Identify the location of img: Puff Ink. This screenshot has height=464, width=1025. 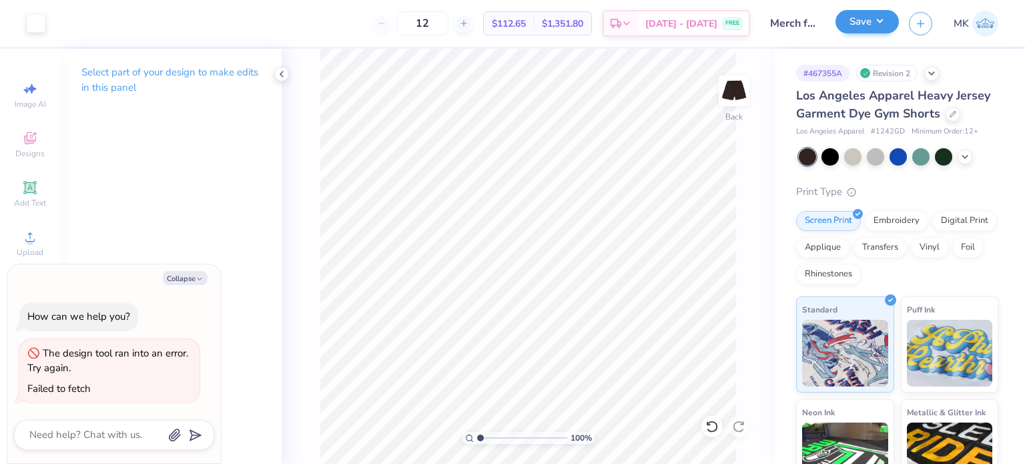
(949, 353).